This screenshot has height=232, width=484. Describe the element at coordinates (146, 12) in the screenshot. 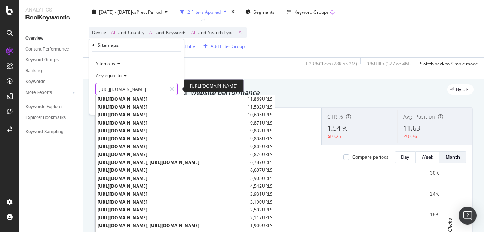

I see `span: vs Prev. Period` at that location.